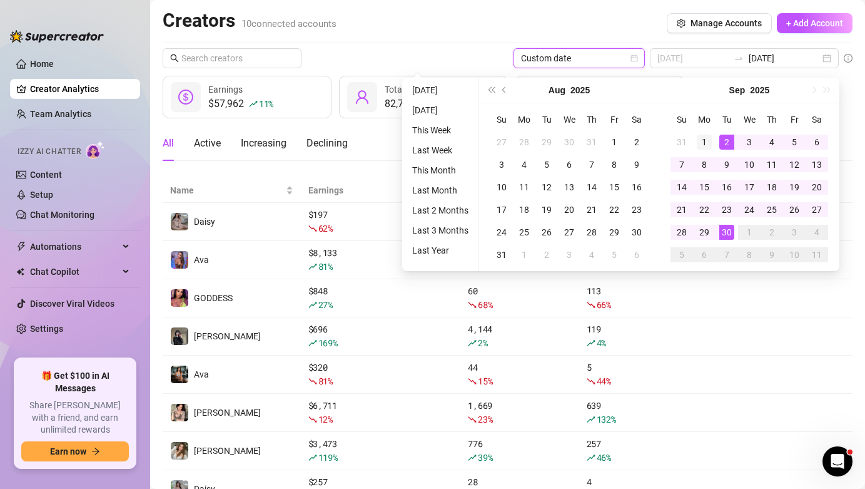 The image size is (865, 489). What do you see at coordinates (381, 412) in the screenshot?
I see `div: $ 6,711` at bounding box center [381, 412].